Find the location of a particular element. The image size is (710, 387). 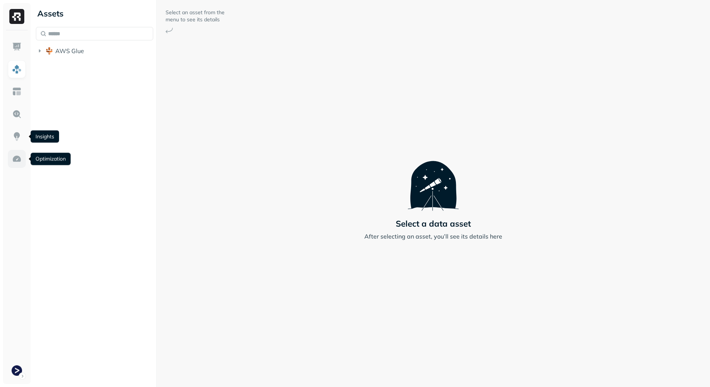

p: Select an asset from the menu to see its details is located at coordinates (195, 16).